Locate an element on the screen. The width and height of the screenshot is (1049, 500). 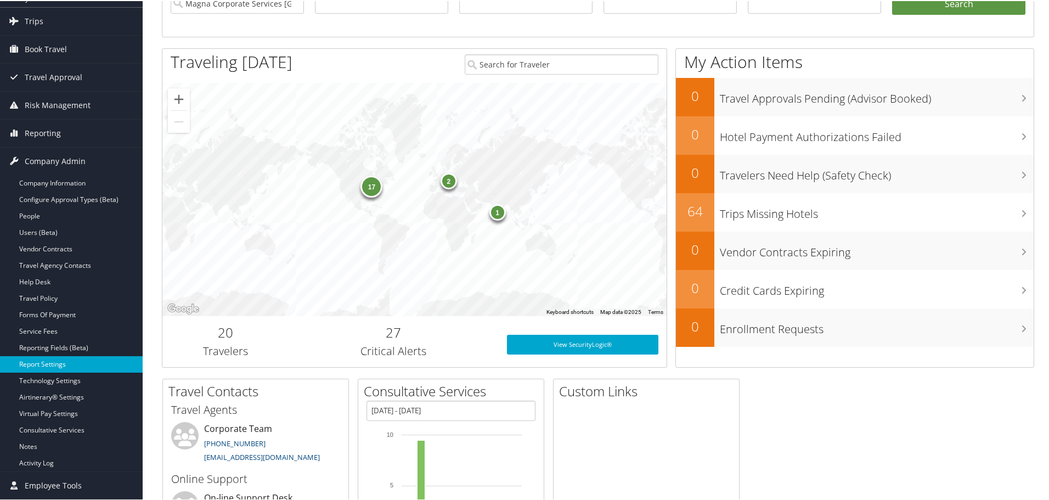
a: 0Vendor Contracts Expiring is located at coordinates (855, 250).